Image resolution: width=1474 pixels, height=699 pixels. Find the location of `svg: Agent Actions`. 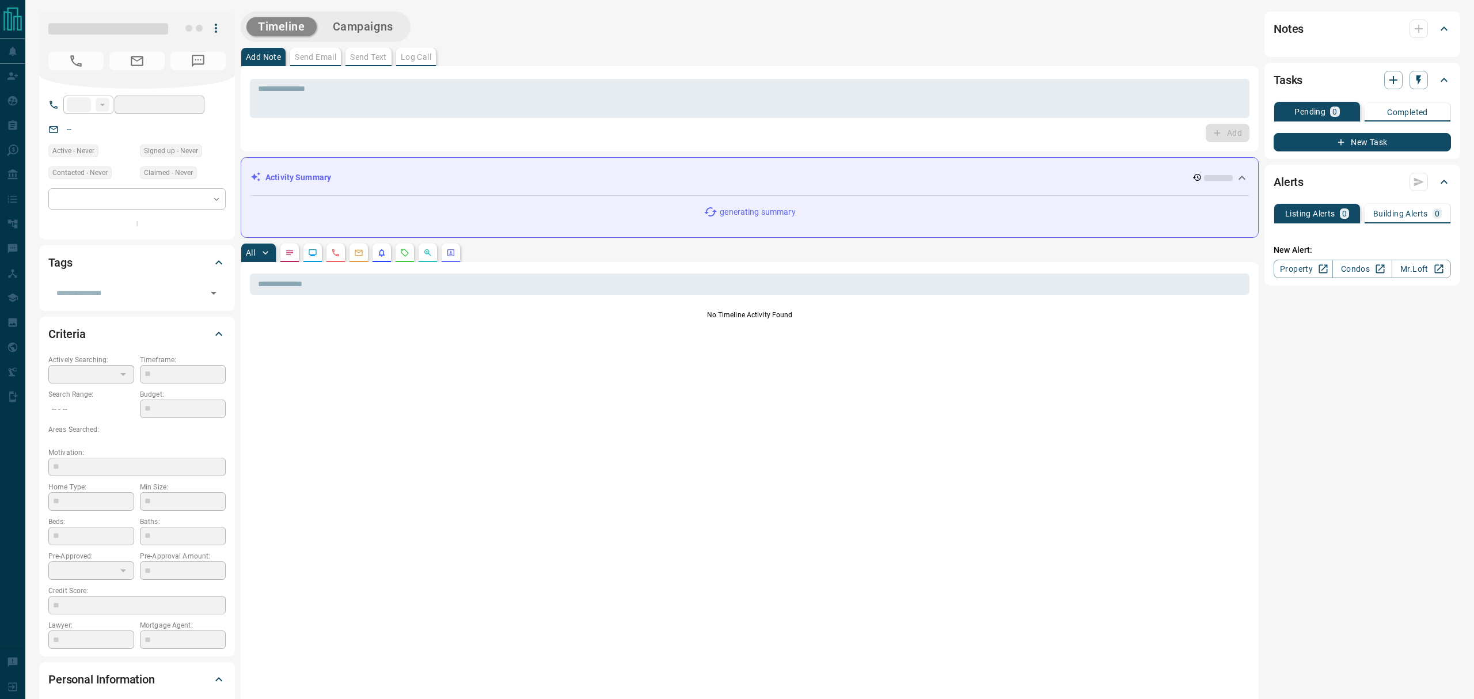

svg: Agent Actions is located at coordinates (451, 253).